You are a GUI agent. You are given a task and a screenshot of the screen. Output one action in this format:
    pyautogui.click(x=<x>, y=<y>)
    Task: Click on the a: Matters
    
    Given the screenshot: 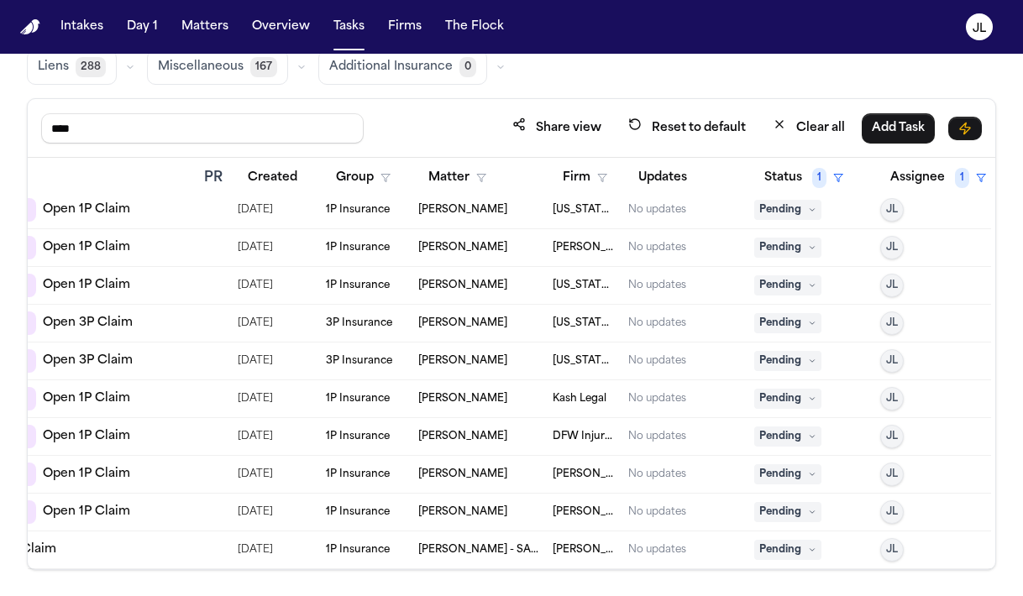 What is the action you would take?
    pyautogui.click(x=205, y=27)
    